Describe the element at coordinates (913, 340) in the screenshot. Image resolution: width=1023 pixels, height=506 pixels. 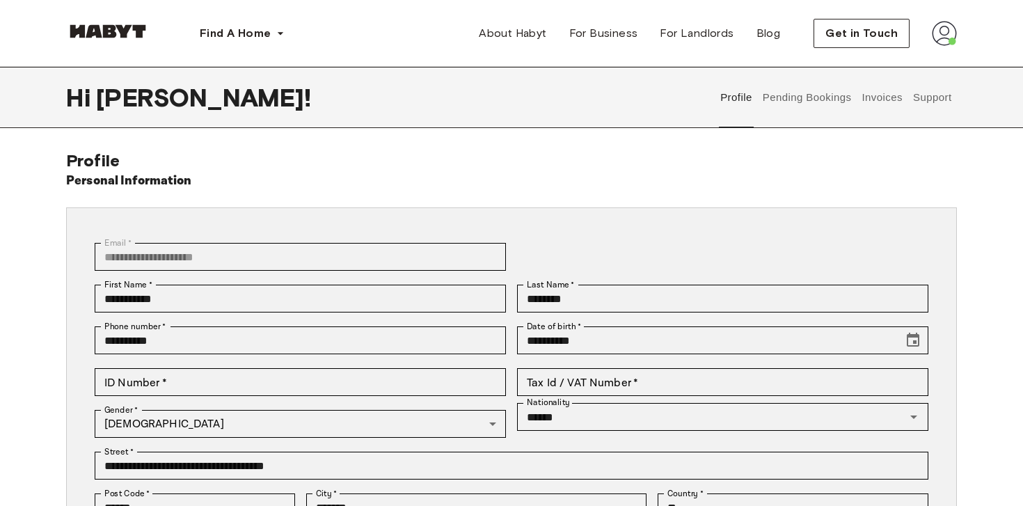
I see `button: Choose date, selected date is Mar 3, 1994` at that location.